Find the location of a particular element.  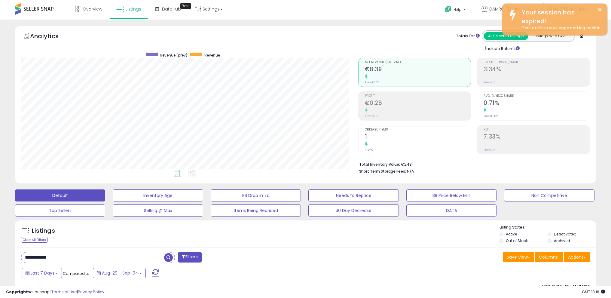

span: Last 7 Days is located at coordinates (42, 273).